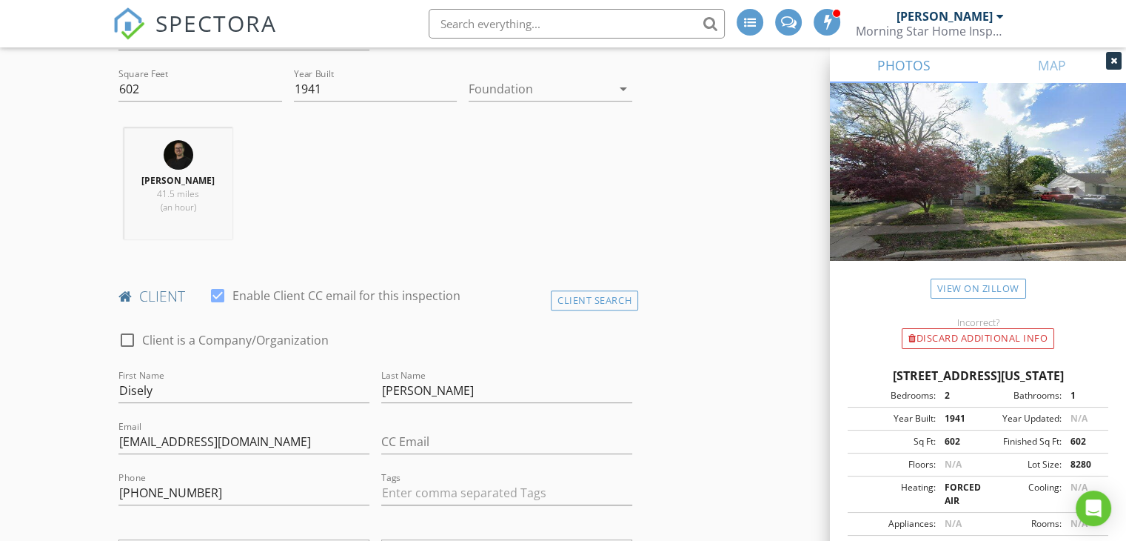  Describe the element at coordinates (235, 340) in the screenshot. I see `label: Client is a Company/Organization` at that location.